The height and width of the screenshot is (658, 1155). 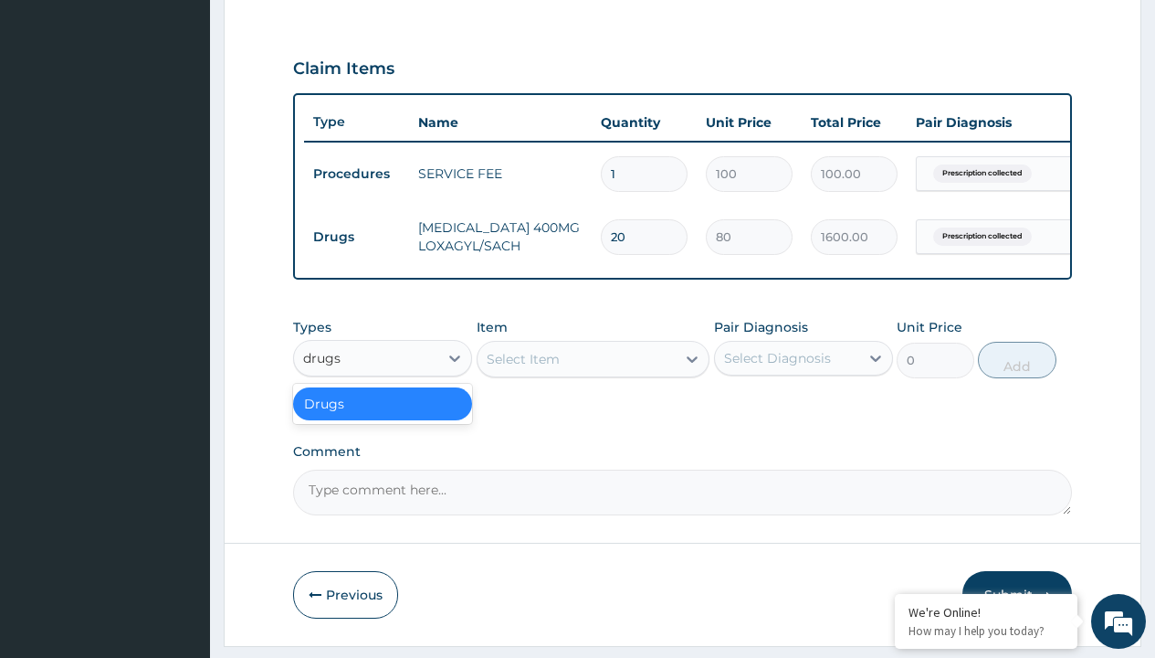 I want to click on td: SERVICE FEE, so click(x=500, y=174).